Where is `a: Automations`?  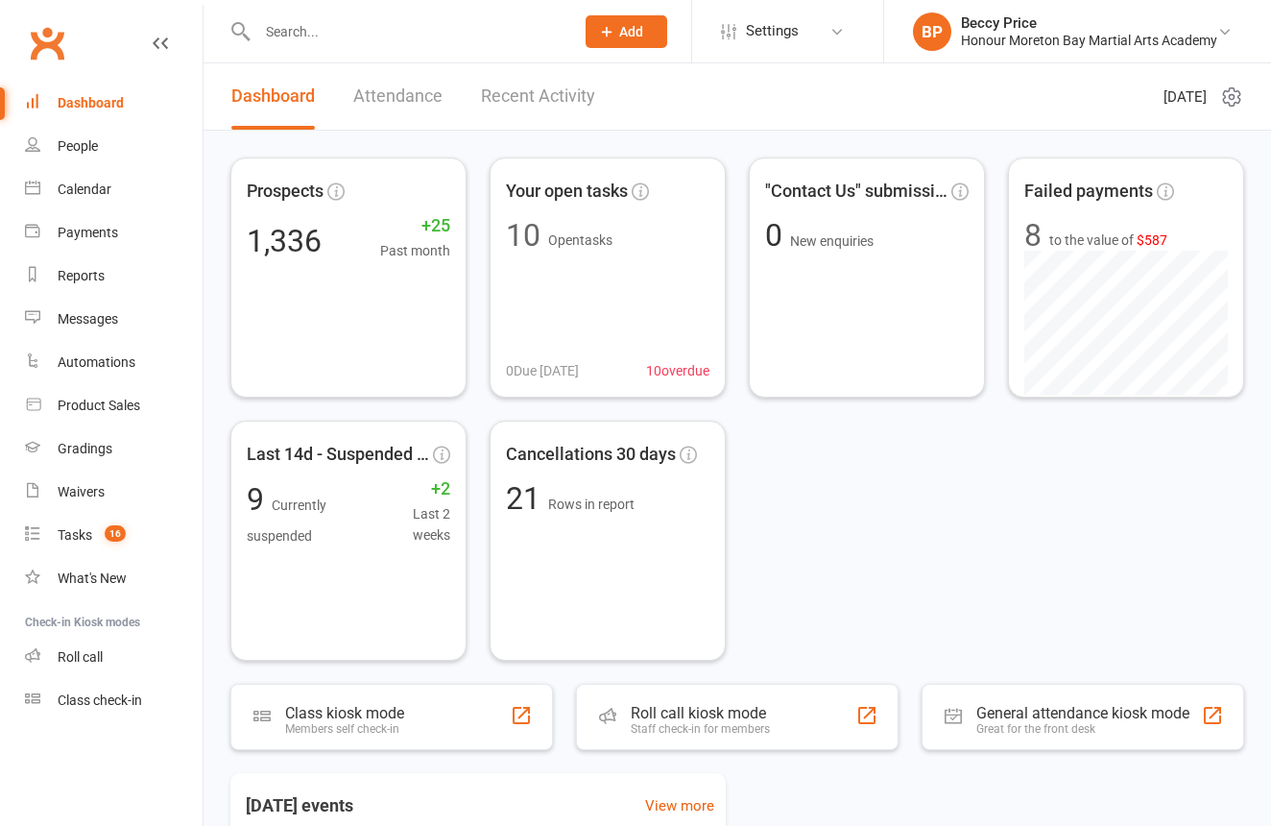
a: Automations is located at coordinates (113, 362).